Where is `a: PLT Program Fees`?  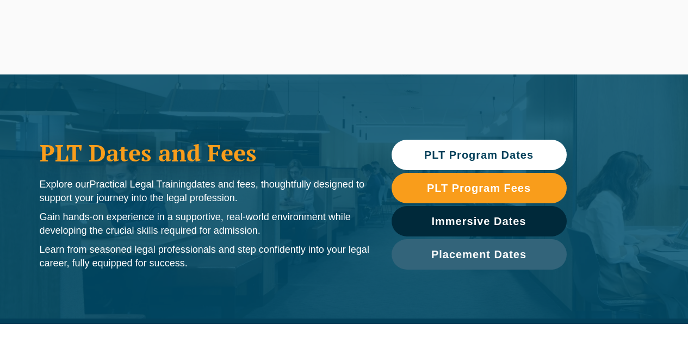 a: PLT Program Fees is located at coordinates (479, 188).